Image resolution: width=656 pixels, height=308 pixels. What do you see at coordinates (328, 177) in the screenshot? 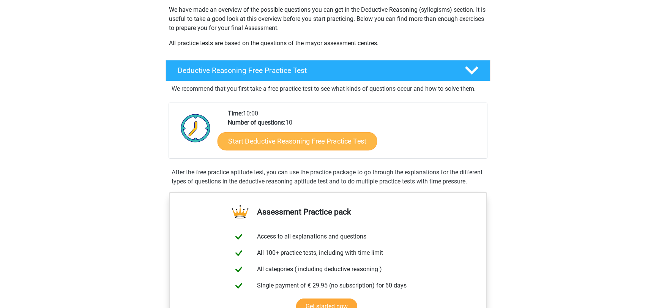
I see `div: After the free practice aptitude test, you can use the practice package to go through the explana...` at bounding box center [328, 177].